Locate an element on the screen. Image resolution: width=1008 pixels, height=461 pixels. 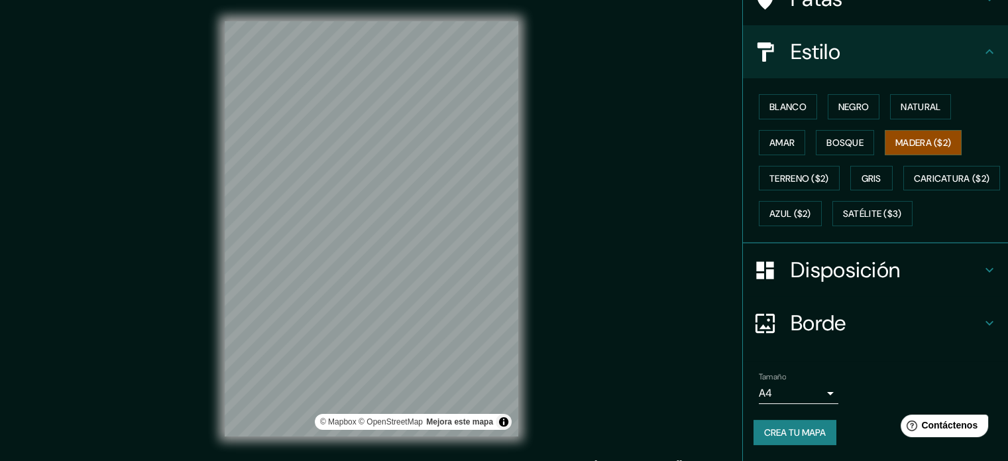
font: Contáctenos is located at coordinates (59, 16).